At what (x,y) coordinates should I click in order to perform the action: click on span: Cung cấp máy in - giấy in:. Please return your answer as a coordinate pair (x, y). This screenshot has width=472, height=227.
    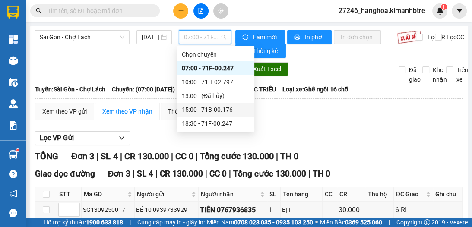
    Looking at the image, I should click on (171, 222).